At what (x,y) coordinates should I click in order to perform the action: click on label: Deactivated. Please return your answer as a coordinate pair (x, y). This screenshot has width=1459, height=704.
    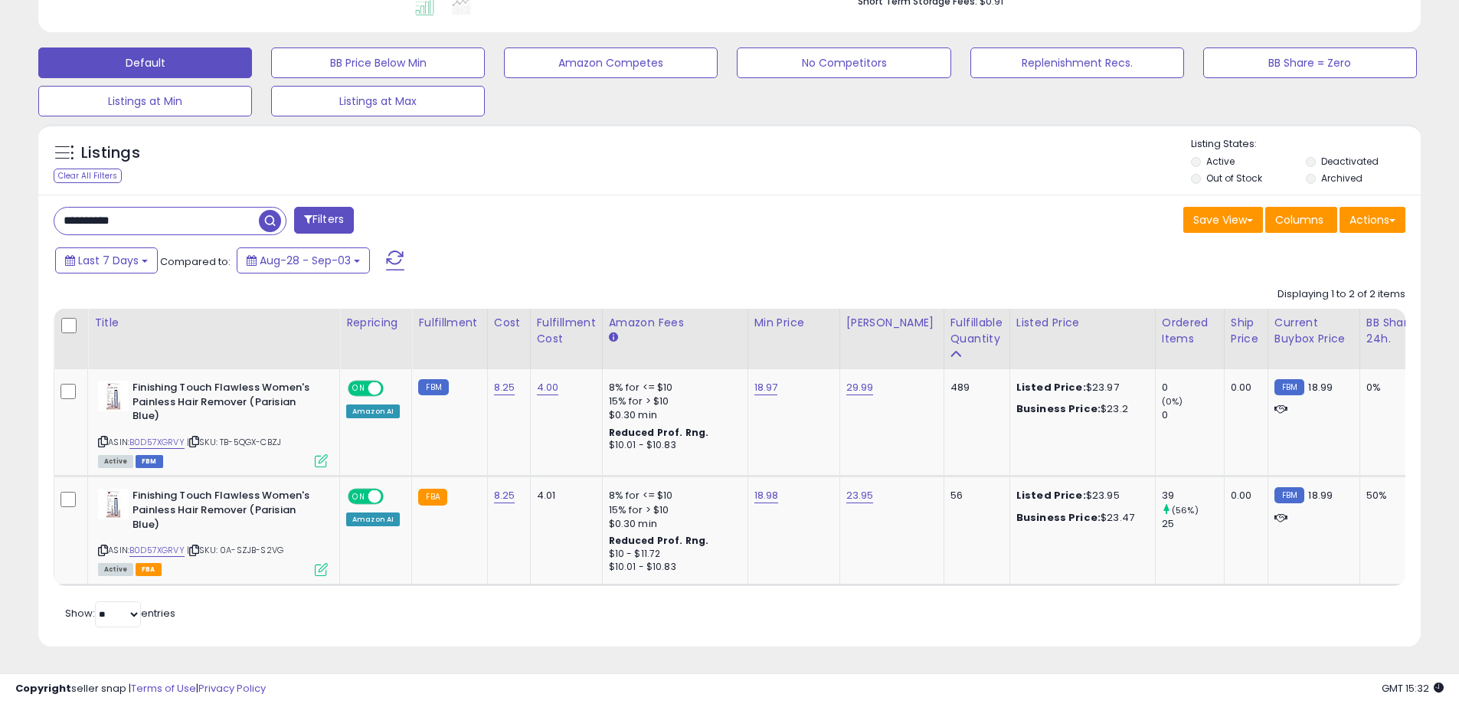
    Looking at the image, I should click on (1349, 161).